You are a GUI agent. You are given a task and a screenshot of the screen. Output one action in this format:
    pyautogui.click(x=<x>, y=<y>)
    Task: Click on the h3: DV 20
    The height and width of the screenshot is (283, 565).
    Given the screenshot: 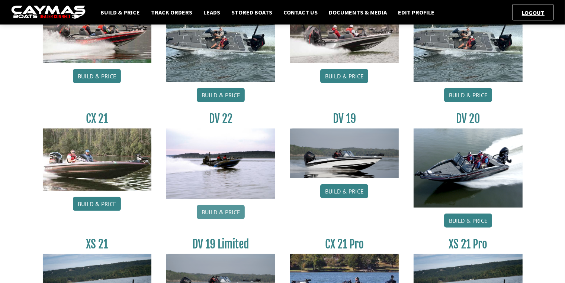 What is the action you would take?
    pyautogui.click(x=468, y=119)
    